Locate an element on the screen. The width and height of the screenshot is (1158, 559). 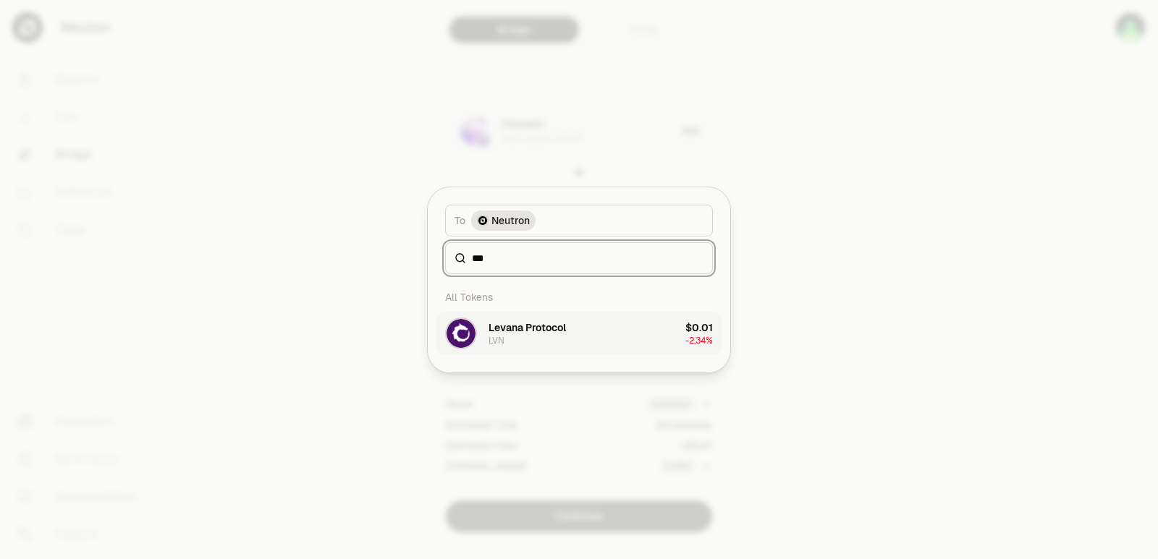
button: LVN LogoLevana ProtocolLVN$0.01-2.34% is located at coordinates (579, 334).